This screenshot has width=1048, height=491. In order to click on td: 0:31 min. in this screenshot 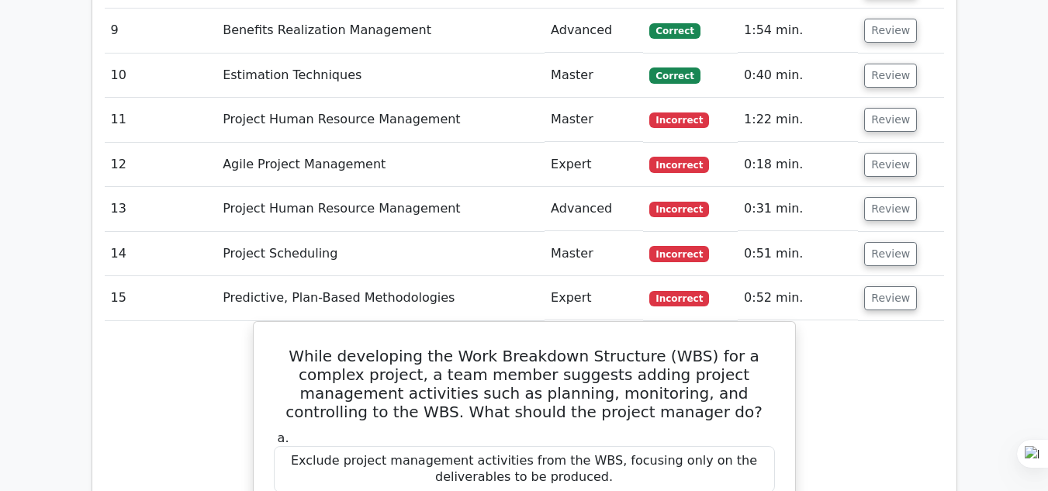, I will do `click(797, 209)`.